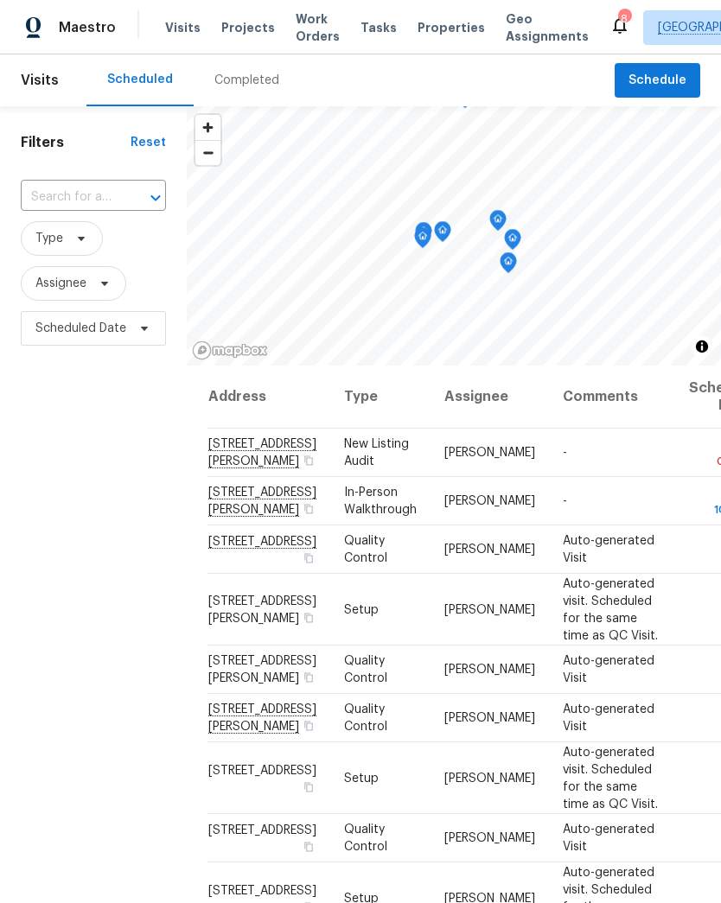 This screenshot has height=903, width=721. What do you see at coordinates (380, 397) in the screenshot?
I see `th: Type` at bounding box center [380, 397].